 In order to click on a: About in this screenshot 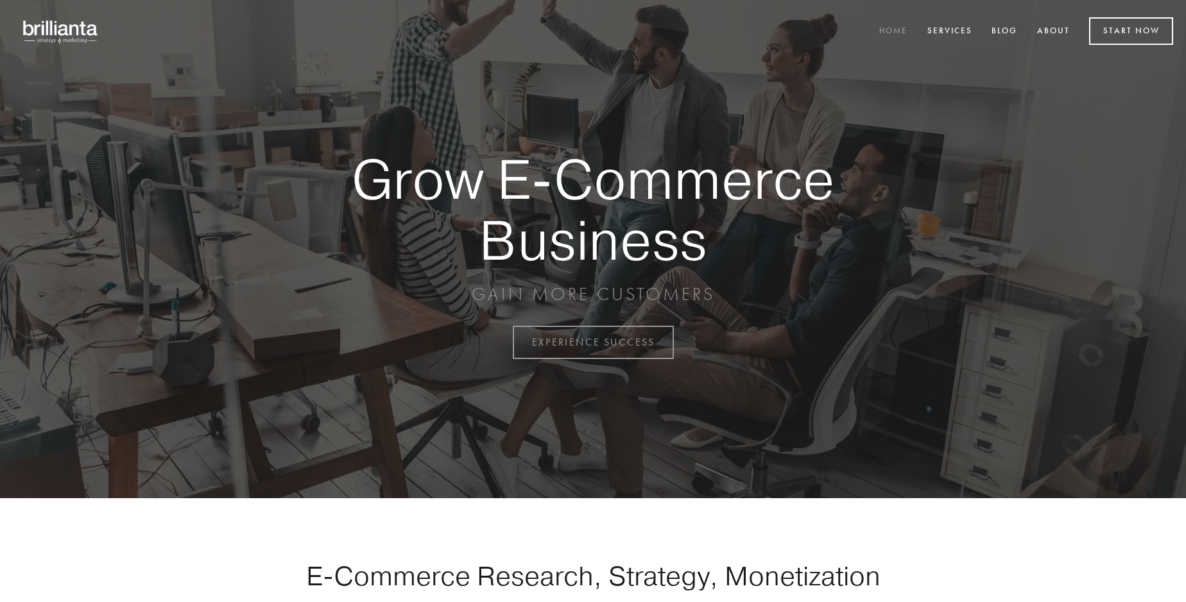, I will do `click(1053, 31)`.